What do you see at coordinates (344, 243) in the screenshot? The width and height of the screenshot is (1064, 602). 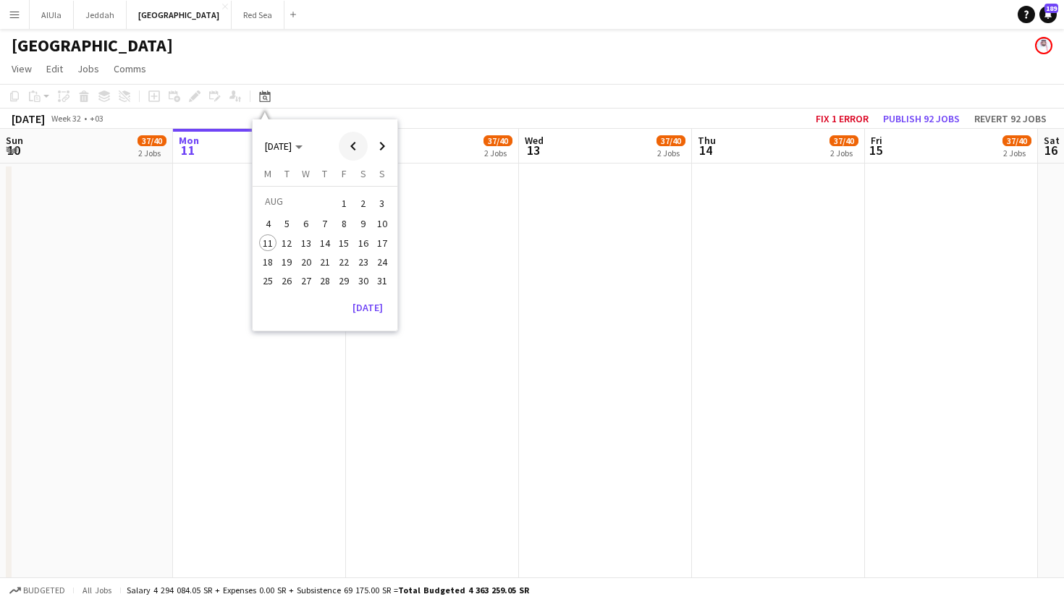 I see `button: 15-08-2025` at bounding box center [344, 243].